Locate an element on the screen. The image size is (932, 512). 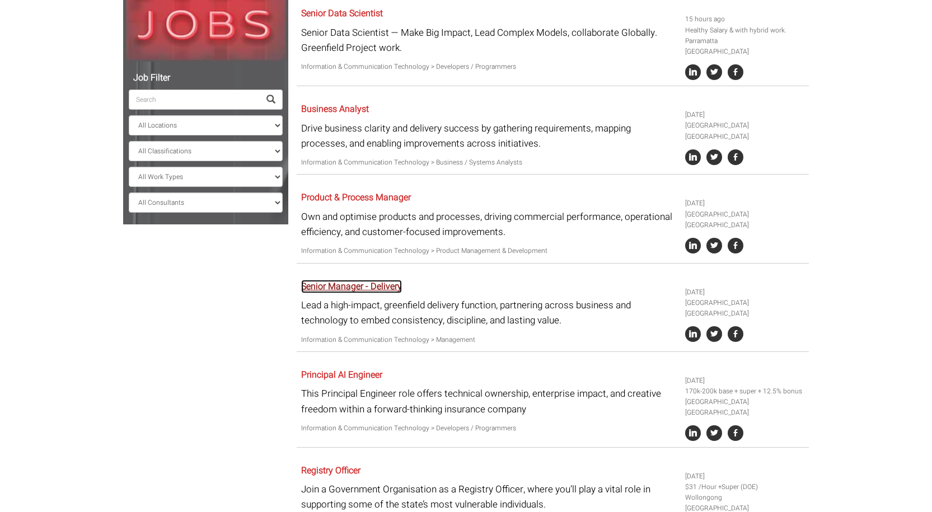
p: Information & Communication Technology > Management is located at coordinates (489, 340).